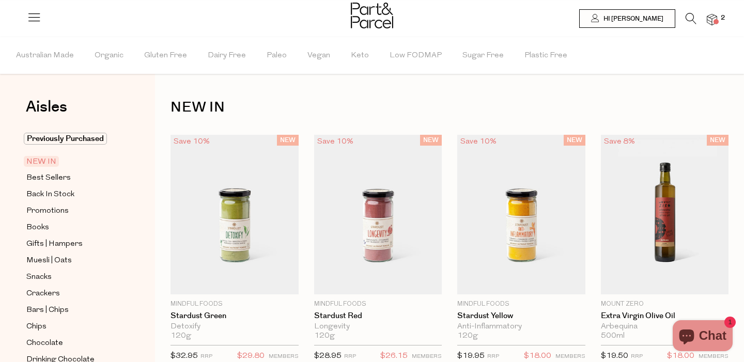 The width and height of the screenshot is (744, 362). Describe the element at coordinates (723, 18) in the screenshot. I see `span: 2` at that location.